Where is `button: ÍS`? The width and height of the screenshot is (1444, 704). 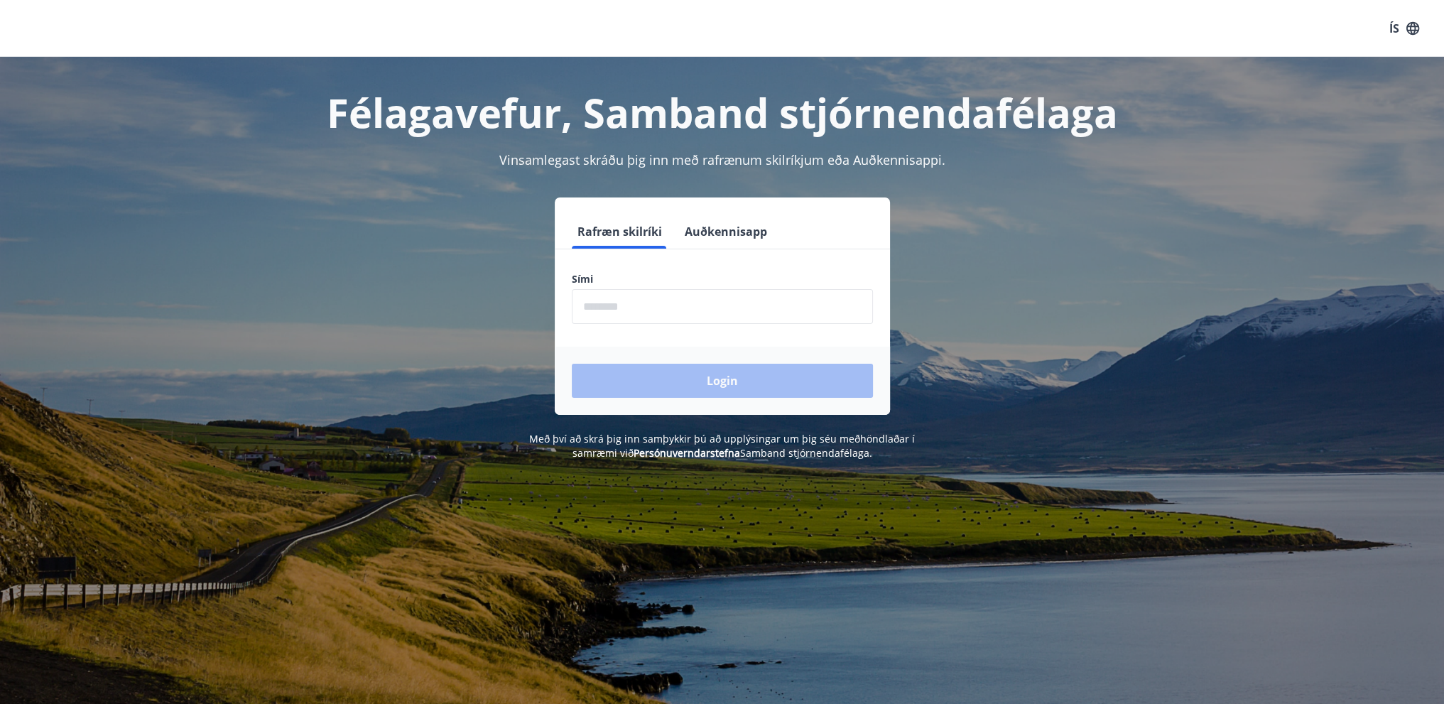
button: ÍS is located at coordinates (1404, 28).